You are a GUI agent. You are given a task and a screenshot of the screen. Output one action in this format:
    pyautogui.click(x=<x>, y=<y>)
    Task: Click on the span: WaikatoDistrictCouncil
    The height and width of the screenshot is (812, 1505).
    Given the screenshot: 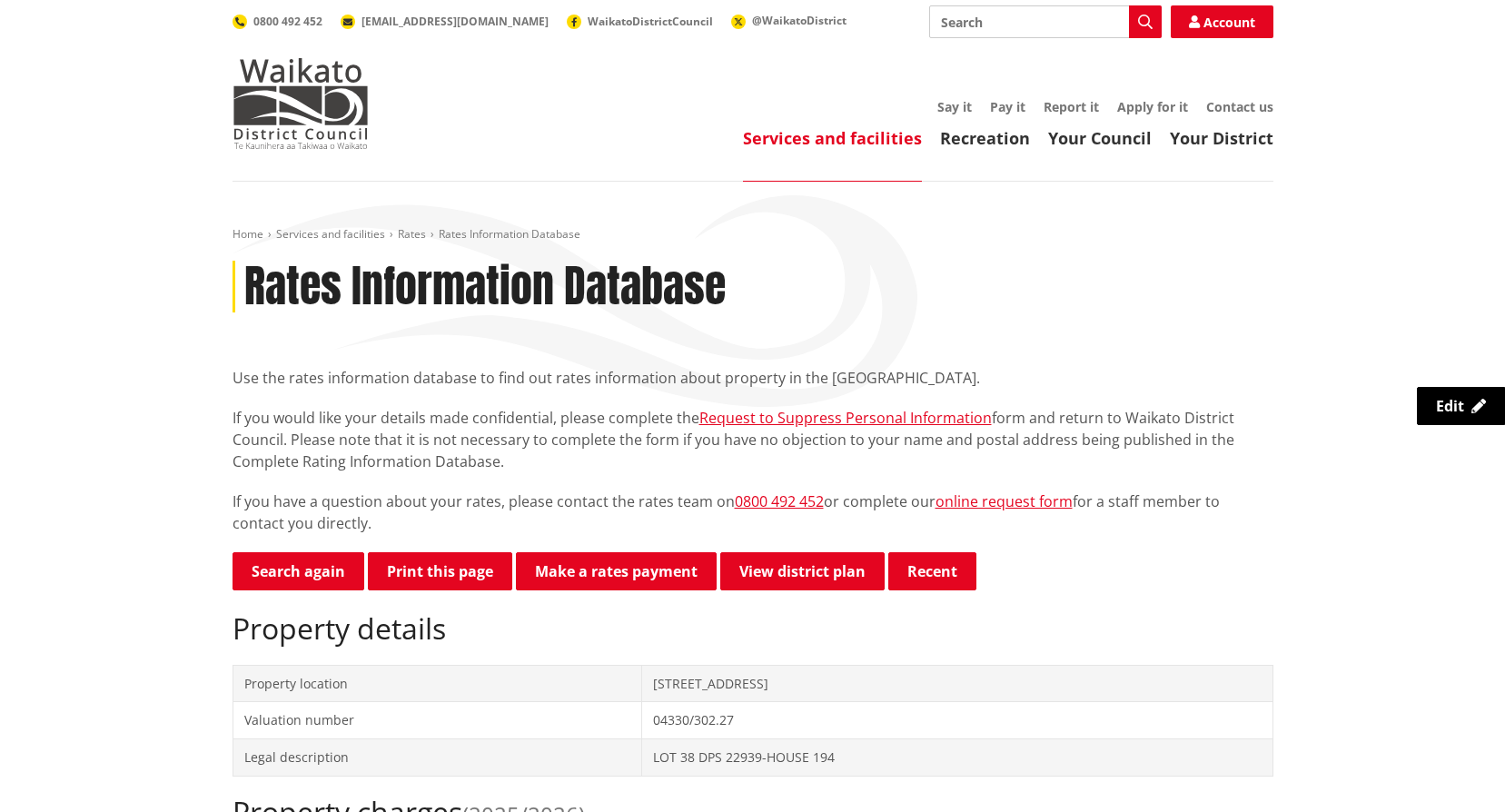 What is the action you would take?
    pyautogui.click(x=650, y=21)
    